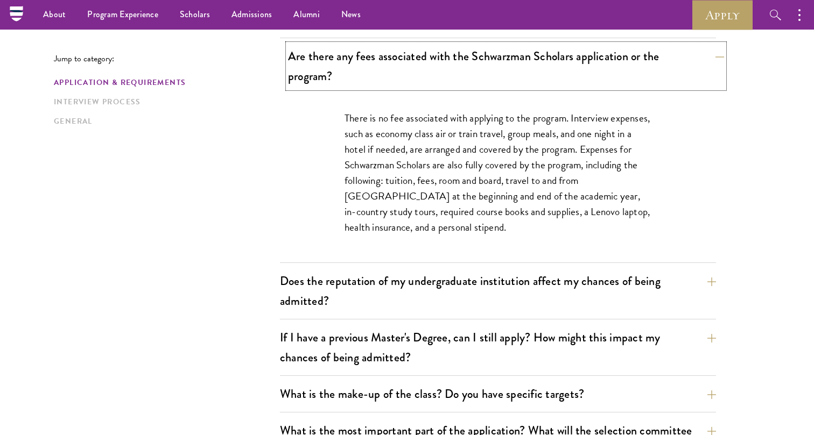 The width and height of the screenshot is (814, 435). Describe the element at coordinates (498, 173) in the screenshot. I see `p: There is no fee associated with applying to the program. Interview expenses, such as economy clas...` at that location.